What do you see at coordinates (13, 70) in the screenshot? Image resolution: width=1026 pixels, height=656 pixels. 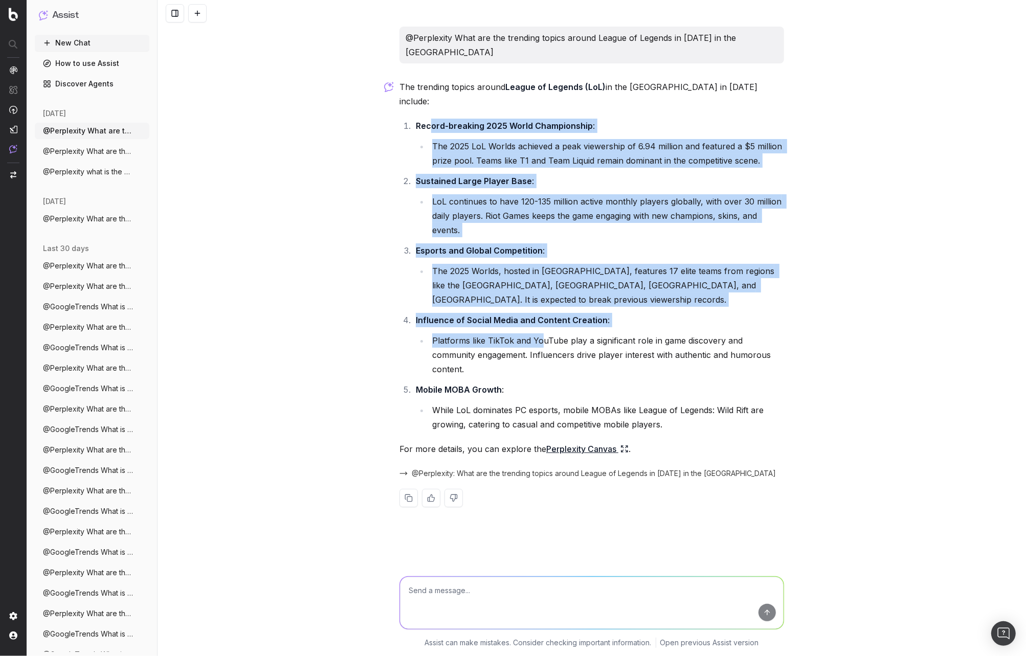 I see `img: Analytics` at bounding box center [13, 70].